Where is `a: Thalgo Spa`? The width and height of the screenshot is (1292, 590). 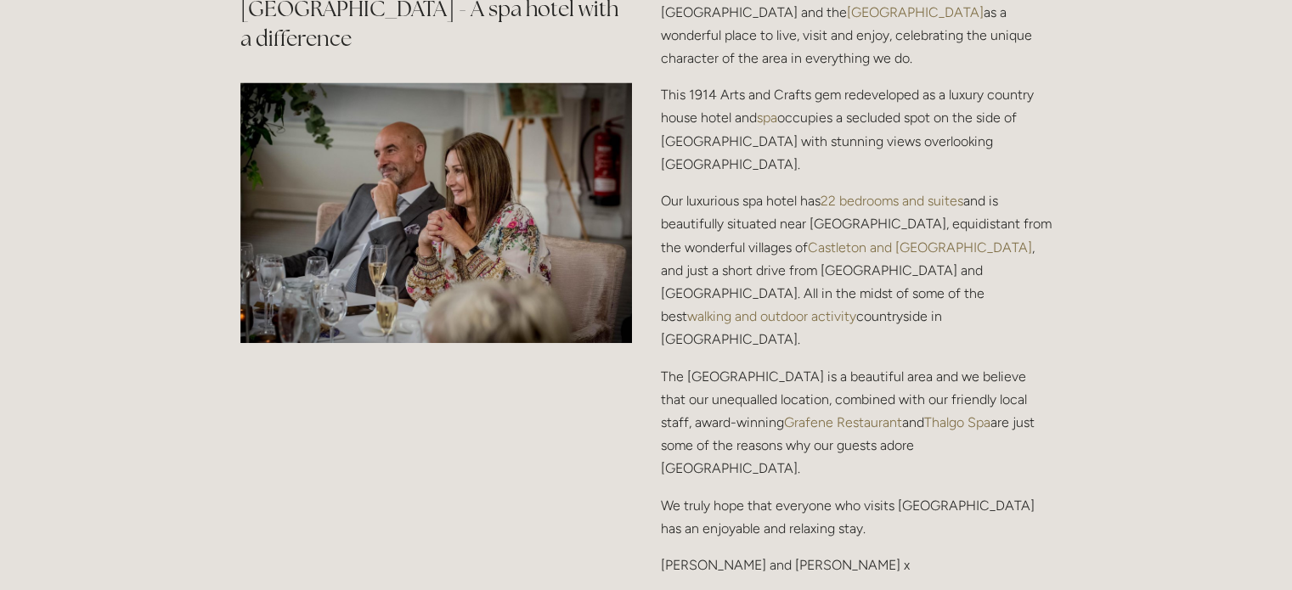 a: Thalgo Spa is located at coordinates (957, 422).